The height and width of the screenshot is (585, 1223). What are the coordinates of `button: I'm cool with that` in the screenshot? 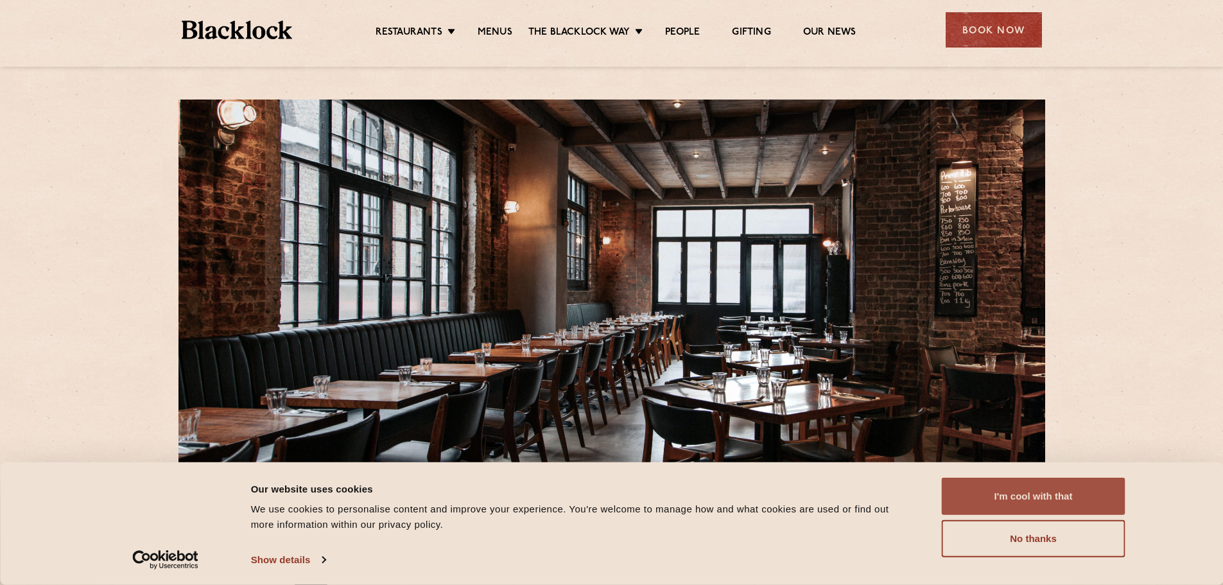 It's located at (1034, 496).